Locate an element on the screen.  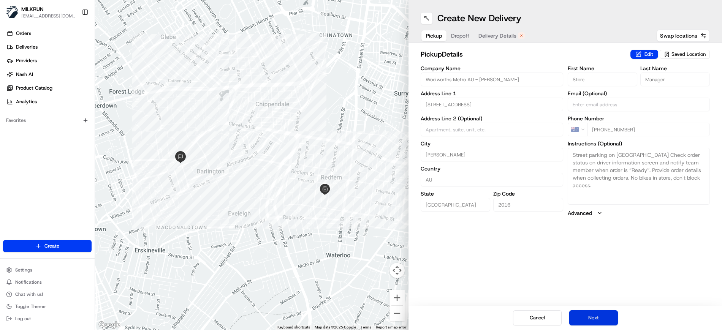
input: Apartment, suite, unit, etc. is located at coordinates (492, 130).